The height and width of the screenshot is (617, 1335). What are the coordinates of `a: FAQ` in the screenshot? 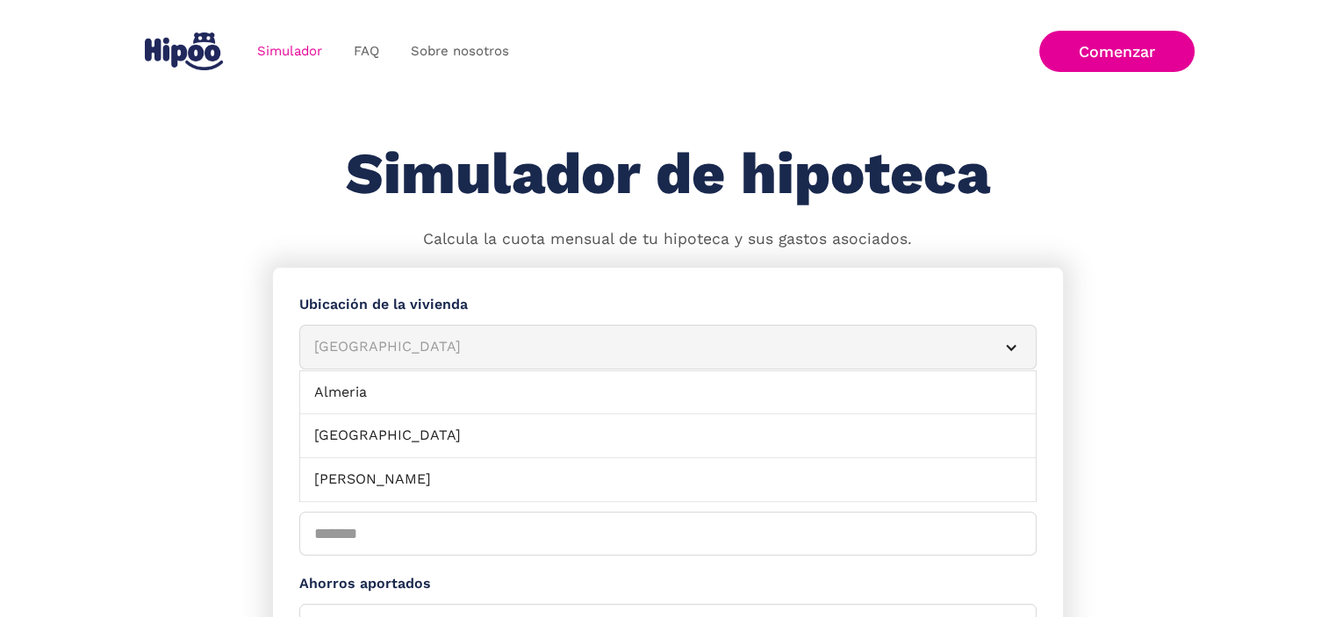 It's located at (366, 51).